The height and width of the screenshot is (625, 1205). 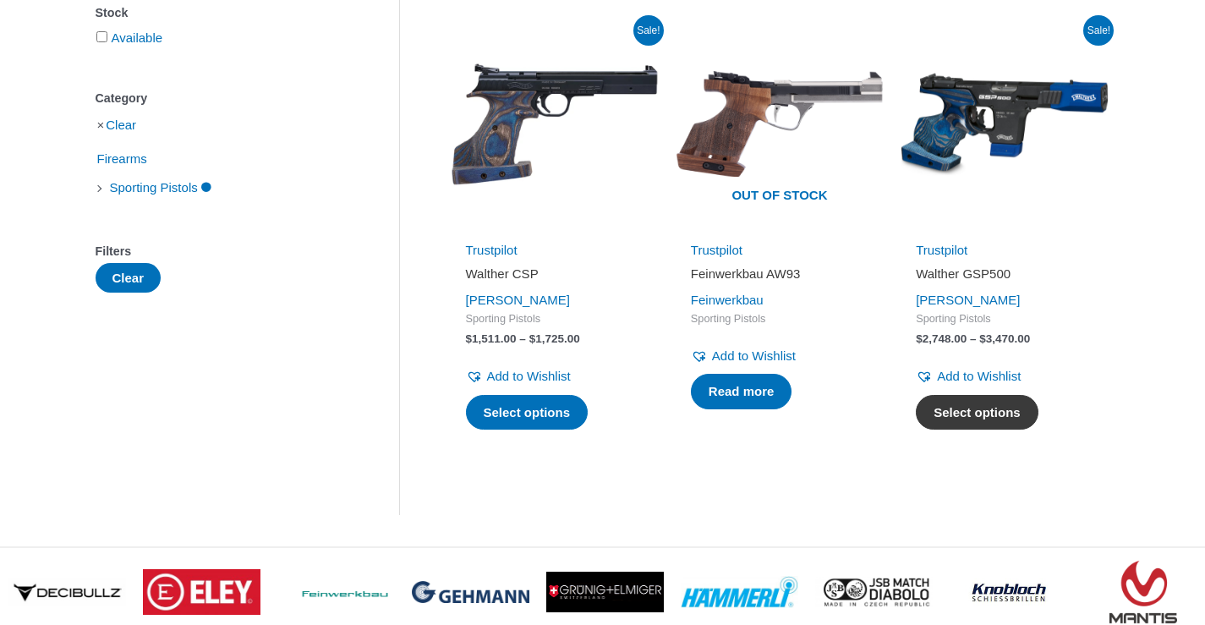 I want to click on img: Walther GSP500 .22LR, so click(x=1004, y=124).